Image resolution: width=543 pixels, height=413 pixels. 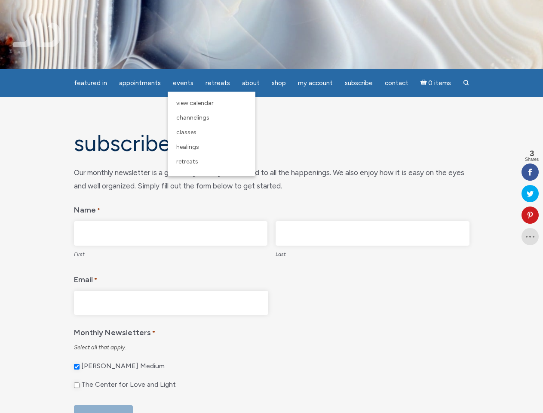 I want to click on span: 3, so click(x=532, y=154).